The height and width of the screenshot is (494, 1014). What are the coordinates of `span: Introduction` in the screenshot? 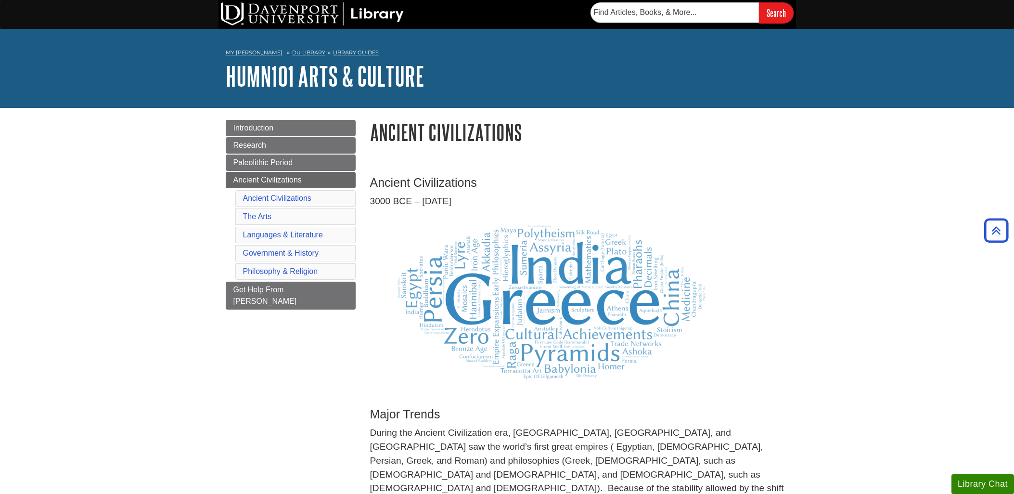 It's located at (254, 127).